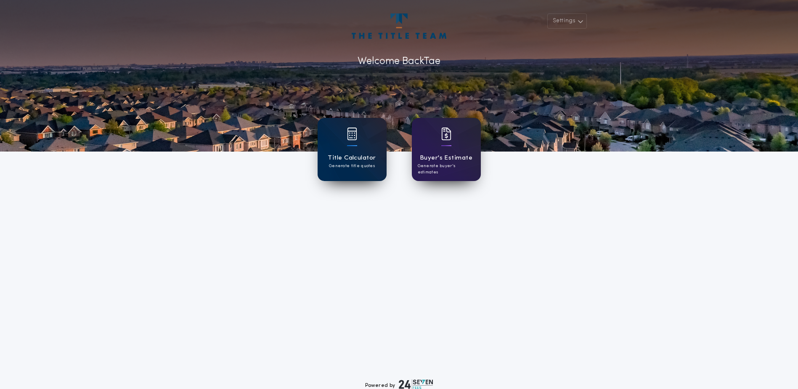 Image resolution: width=798 pixels, height=389 pixels. I want to click on a: card iconBuyer's EstimateGenerate buyer's estimates, so click(446, 149).